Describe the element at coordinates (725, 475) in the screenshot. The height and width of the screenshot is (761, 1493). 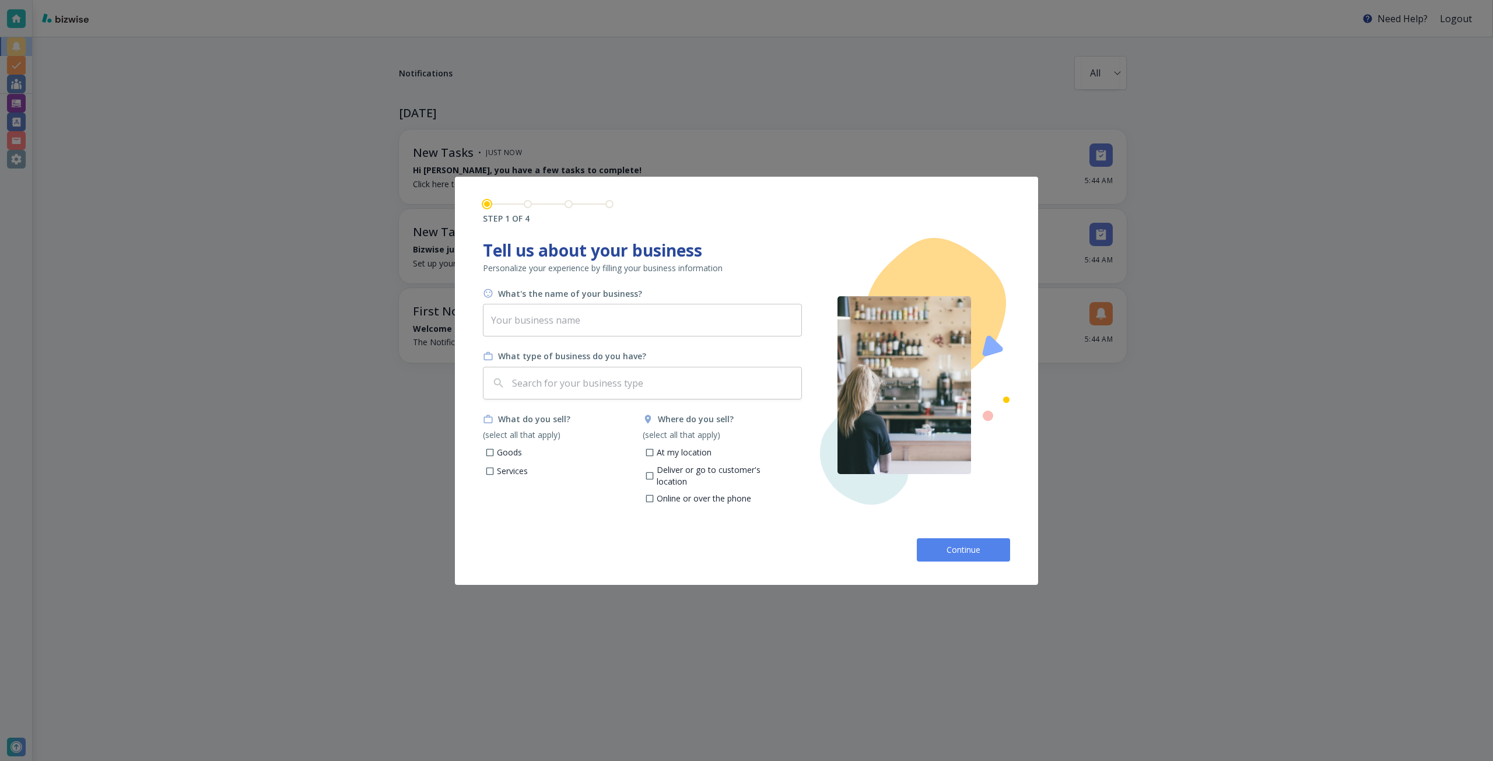
I see `p: Deliver or go to customer's location` at that location.